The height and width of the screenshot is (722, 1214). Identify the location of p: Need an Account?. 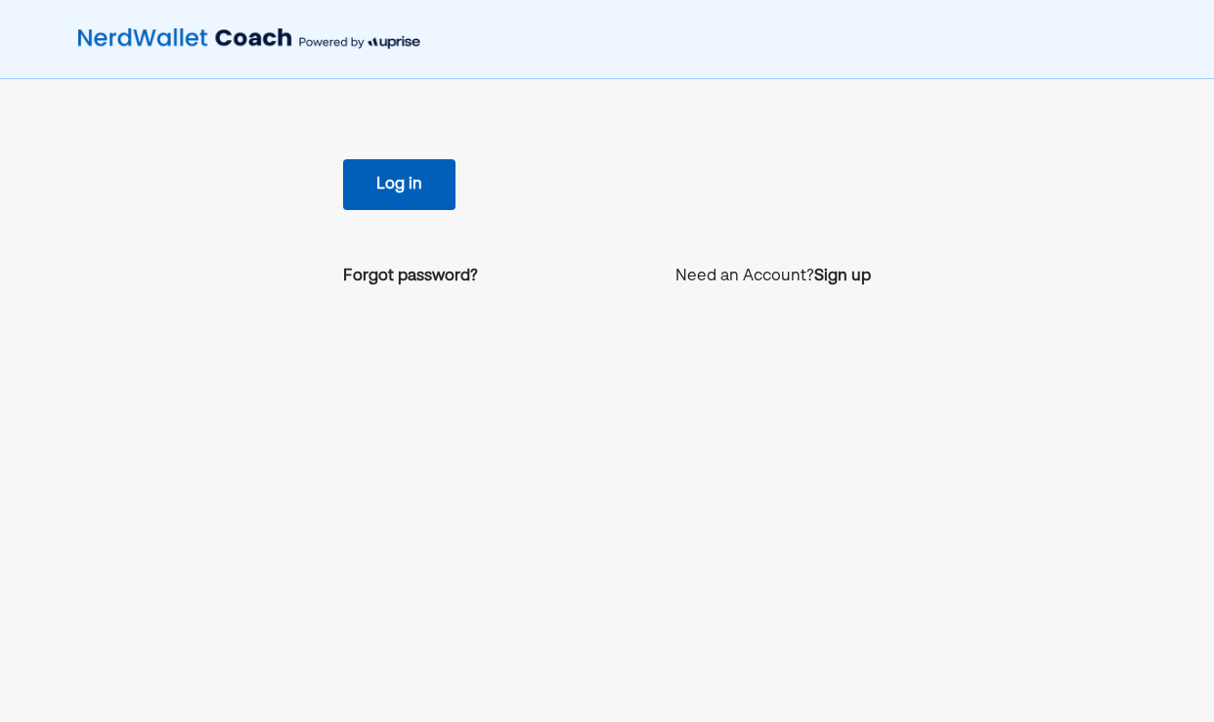
(773, 277).